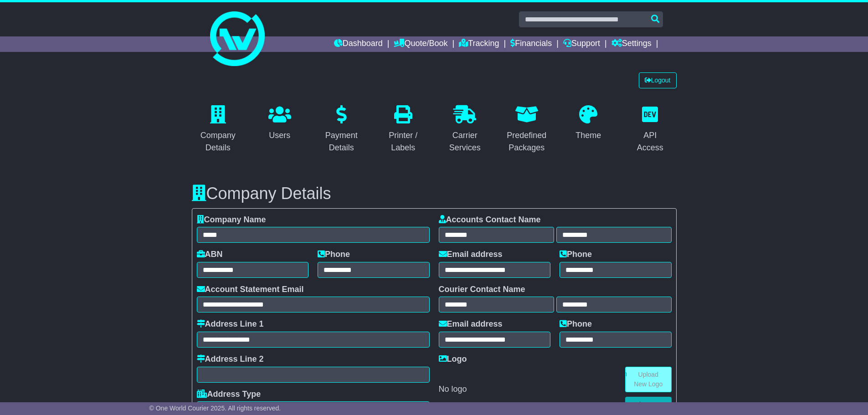 The height and width of the screenshot is (415, 868). Describe the element at coordinates (280, 124) in the screenshot. I see `a: Users` at that location.